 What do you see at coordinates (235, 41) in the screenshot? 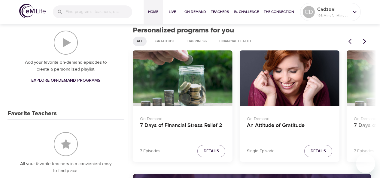
I see `div: Financial Health` at bounding box center [235, 41].